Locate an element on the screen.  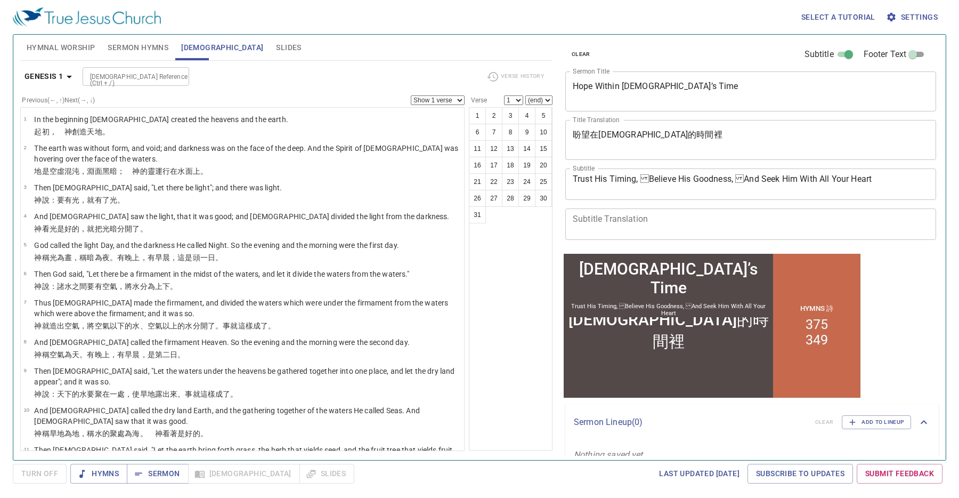
a: Subscribe to Updates is located at coordinates (801, 473).